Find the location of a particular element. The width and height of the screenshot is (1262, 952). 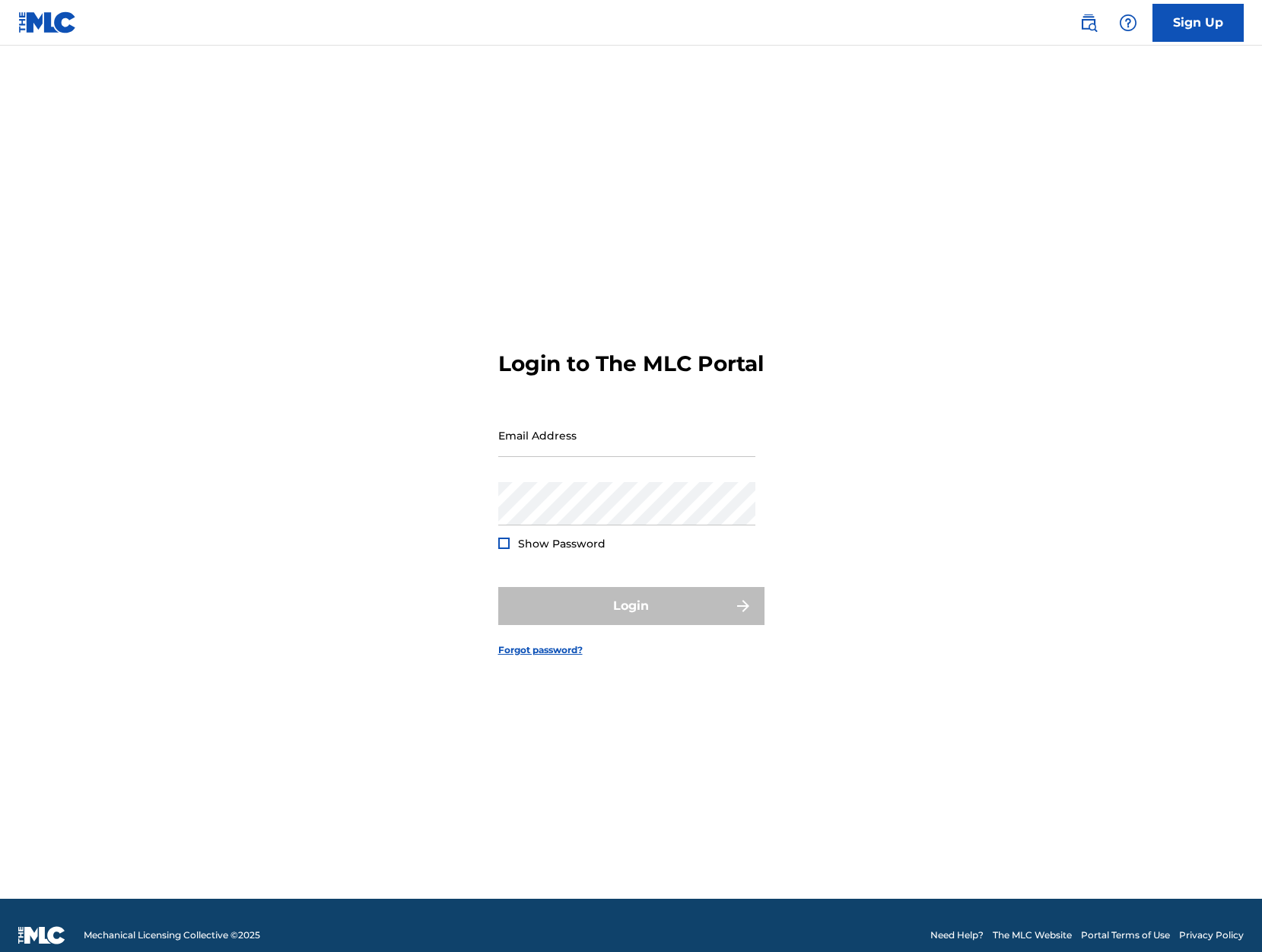

a: Portal Terms of Use is located at coordinates (1125, 935).